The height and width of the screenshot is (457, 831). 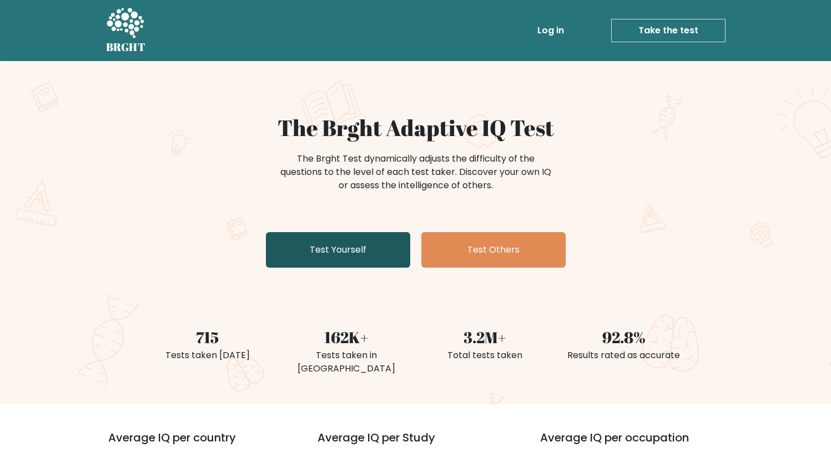 What do you see at coordinates (551, 31) in the screenshot?
I see `a: Log in` at bounding box center [551, 31].